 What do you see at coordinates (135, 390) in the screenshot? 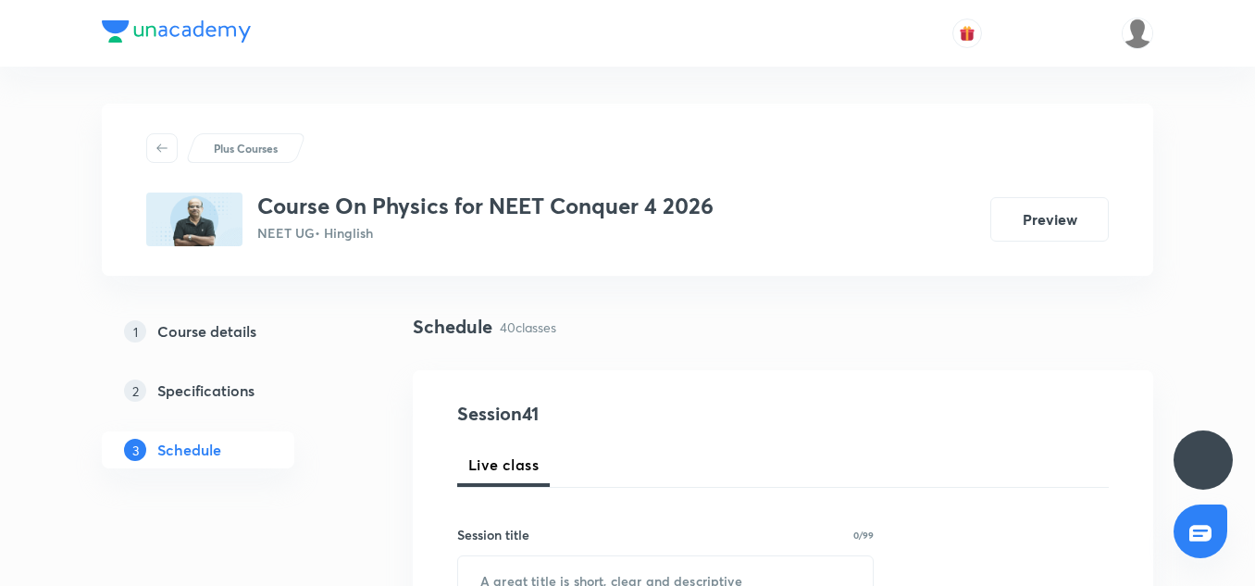
I see `p: 2` at bounding box center [135, 390].